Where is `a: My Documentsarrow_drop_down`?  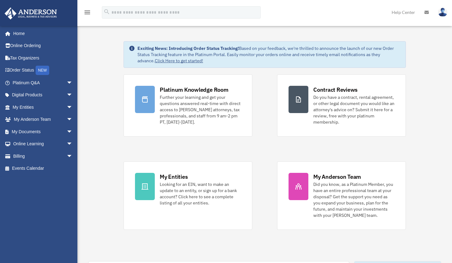
a: My Documentsarrow_drop_down is located at coordinates (43, 132).